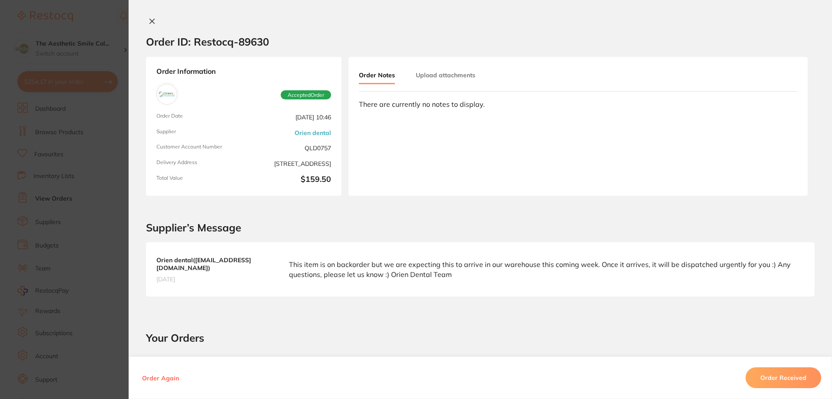  Describe the element at coordinates (480, 228) in the screenshot. I see `h2: Supplier’s Message` at that location.